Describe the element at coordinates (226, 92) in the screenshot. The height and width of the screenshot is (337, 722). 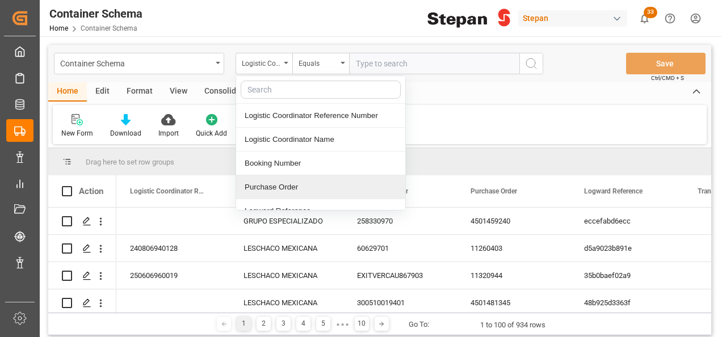
I see `div: Consolidate` at that location.